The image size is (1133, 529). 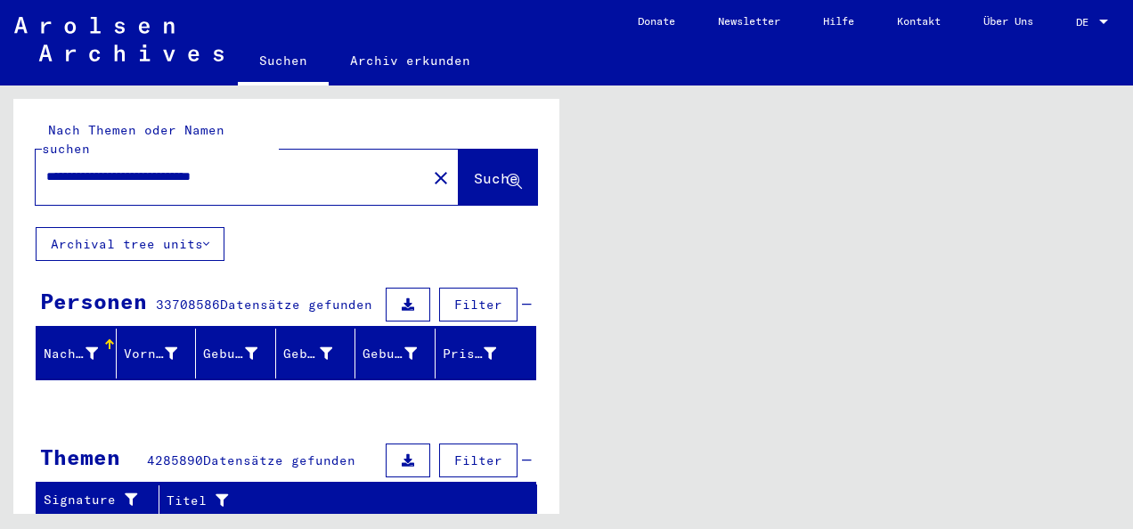 What do you see at coordinates (188, 305) in the screenshot?
I see `span: 33708586` at bounding box center [188, 305].